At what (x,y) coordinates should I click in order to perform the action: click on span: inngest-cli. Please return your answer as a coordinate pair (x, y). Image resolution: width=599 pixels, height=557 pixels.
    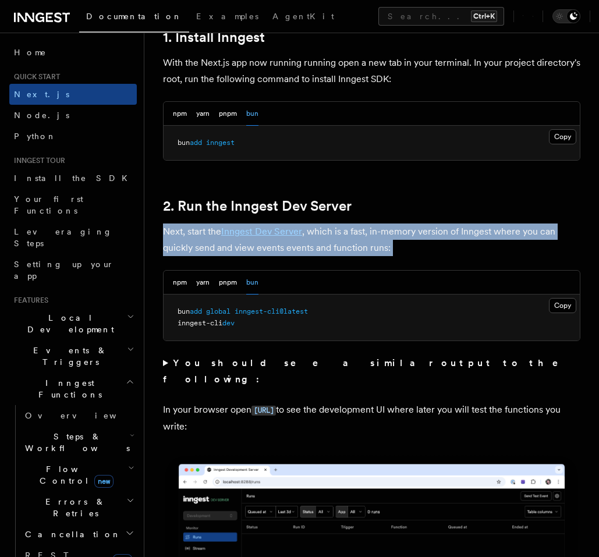
    Looking at the image, I should click on (200, 323).